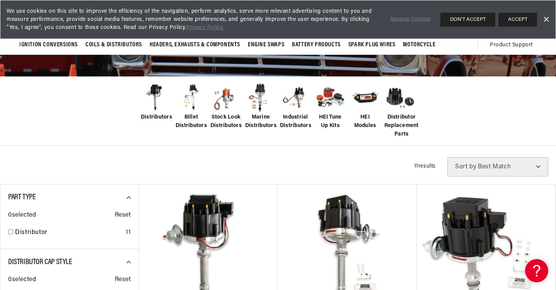 The image size is (556, 290). Describe the element at coordinates (295, 98) in the screenshot. I see `img: Industrial Distributors` at that location.